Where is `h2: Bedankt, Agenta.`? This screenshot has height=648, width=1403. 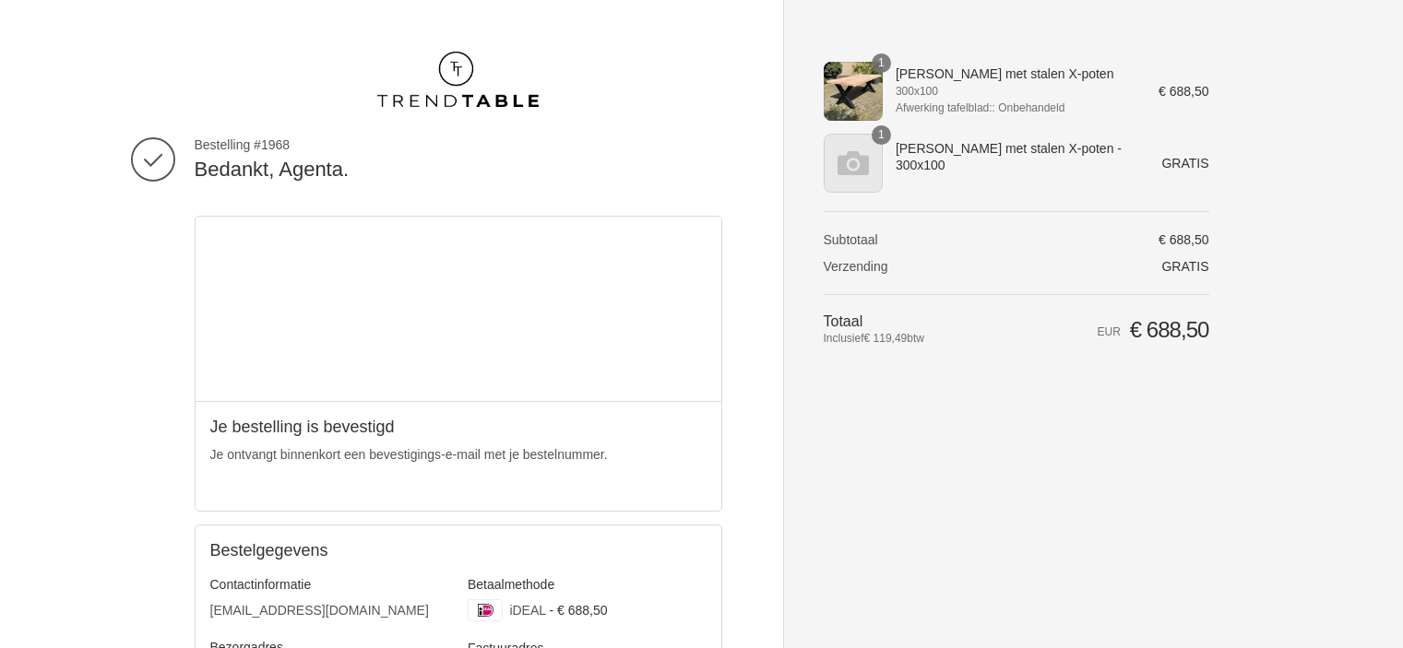
h2: Bedankt, Agenta. is located at coordinates (458, 170).